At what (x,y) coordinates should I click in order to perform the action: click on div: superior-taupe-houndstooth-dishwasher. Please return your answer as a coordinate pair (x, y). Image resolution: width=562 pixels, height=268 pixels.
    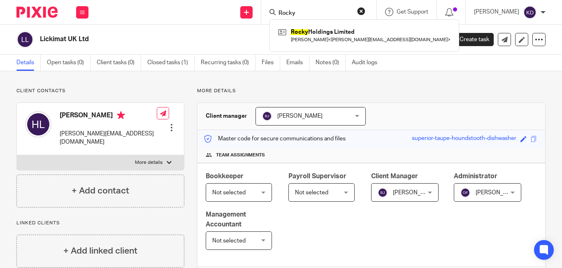
    Looking at the image, I should click on (464, 139).